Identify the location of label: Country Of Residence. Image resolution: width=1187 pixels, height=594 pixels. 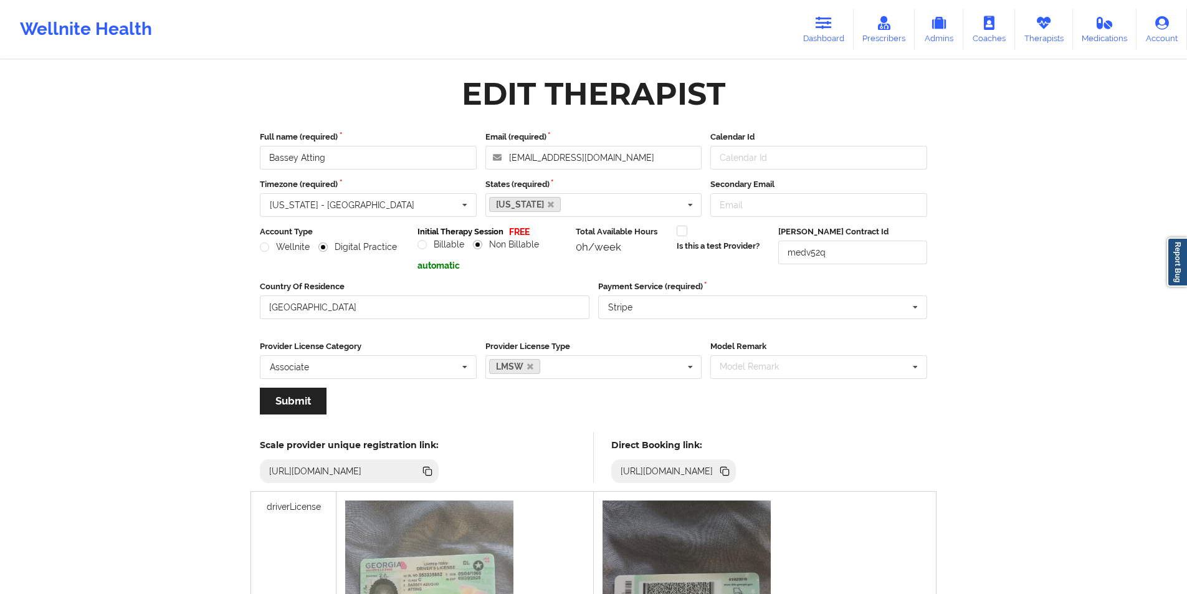
(424, 287).